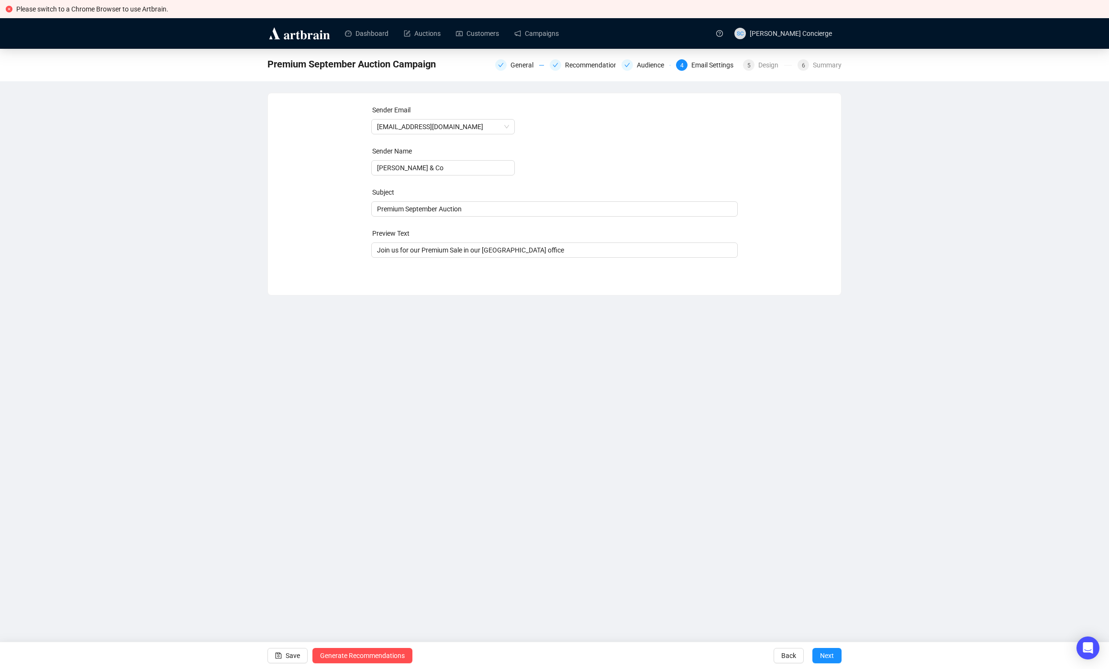 The width and height of the screenshot is (1109, 669). I want to click on div: Email Settings, so click(715, 65).